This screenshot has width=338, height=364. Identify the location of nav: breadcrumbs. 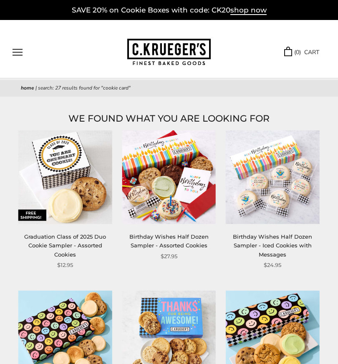
(169, 88).